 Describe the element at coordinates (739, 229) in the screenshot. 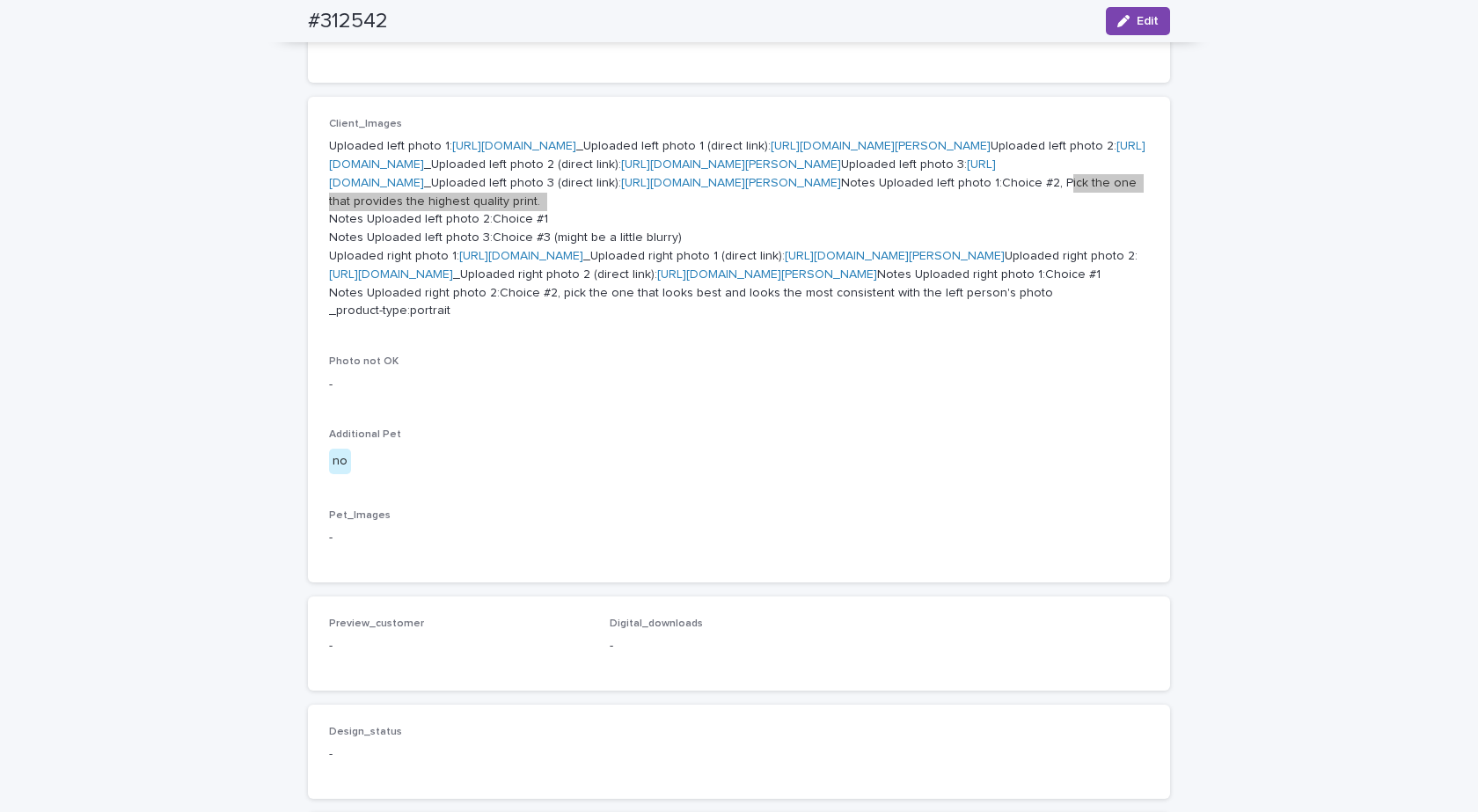

I see `p: Uploaded left photo 1: _Uploaded left photo 1 (direct link): Uploaded left photo 2: _Uploaded lef...` at that location.